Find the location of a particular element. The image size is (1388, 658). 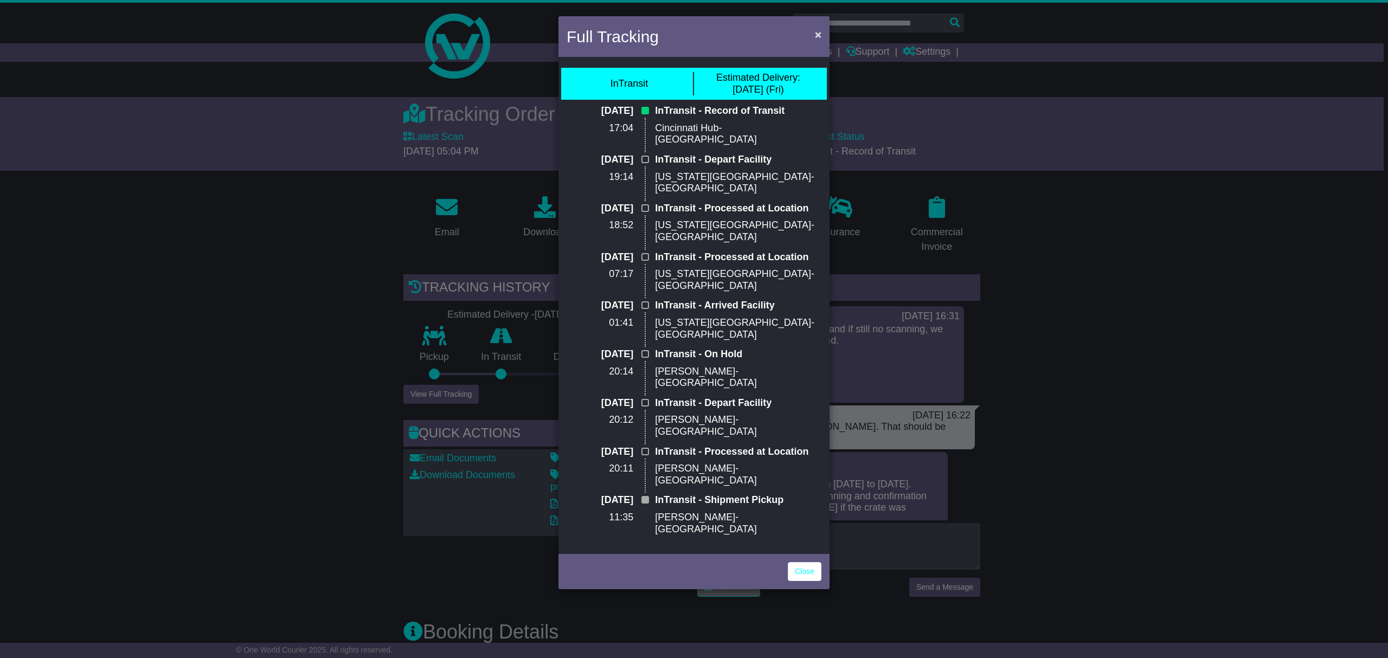

p: 11:35 is located at coordinates (600, 518).